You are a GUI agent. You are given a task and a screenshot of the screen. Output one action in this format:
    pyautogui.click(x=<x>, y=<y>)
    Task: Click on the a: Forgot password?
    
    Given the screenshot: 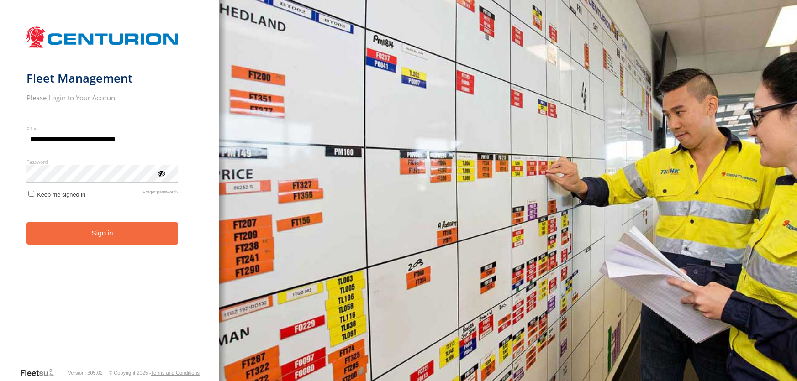 What is the action you would take?
    pyautogui.click(x=161, y=194)
    